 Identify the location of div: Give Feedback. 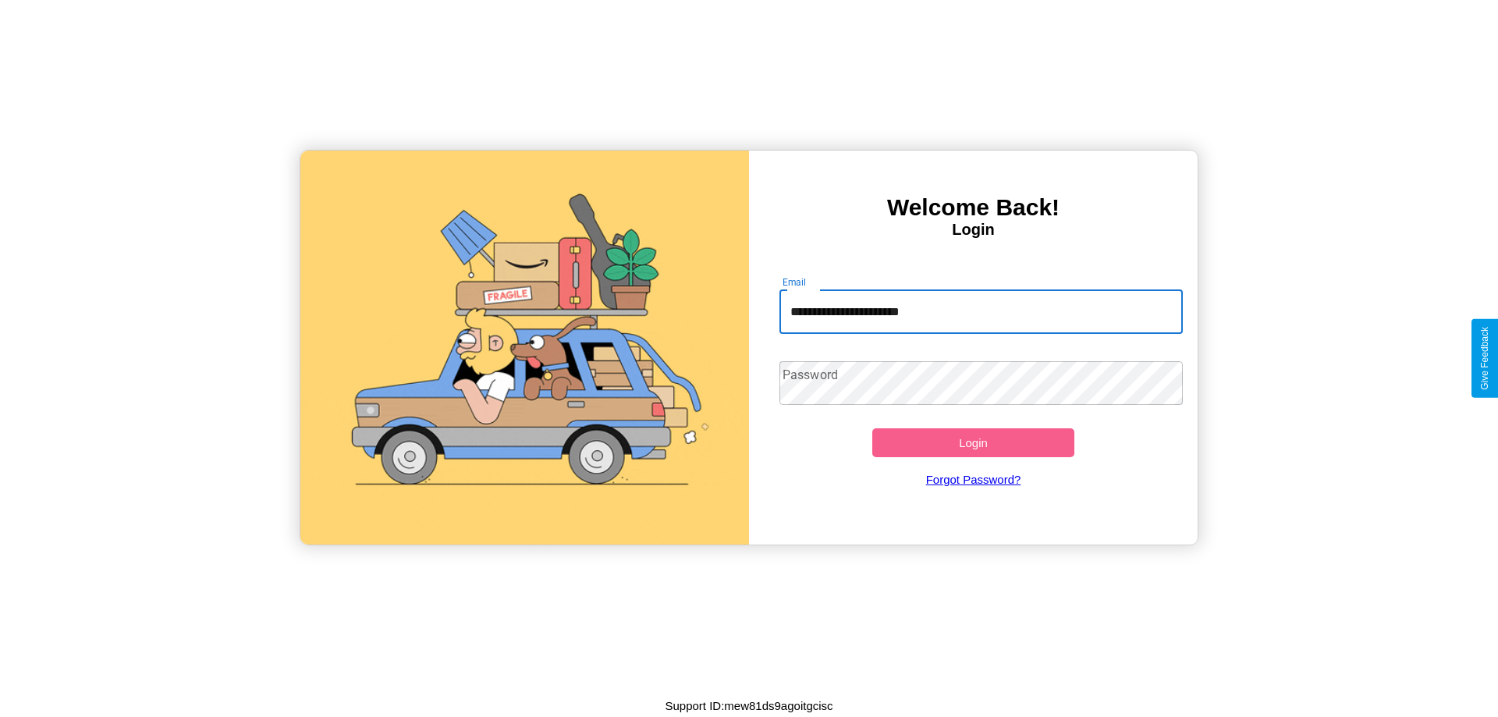
(1485, 358).